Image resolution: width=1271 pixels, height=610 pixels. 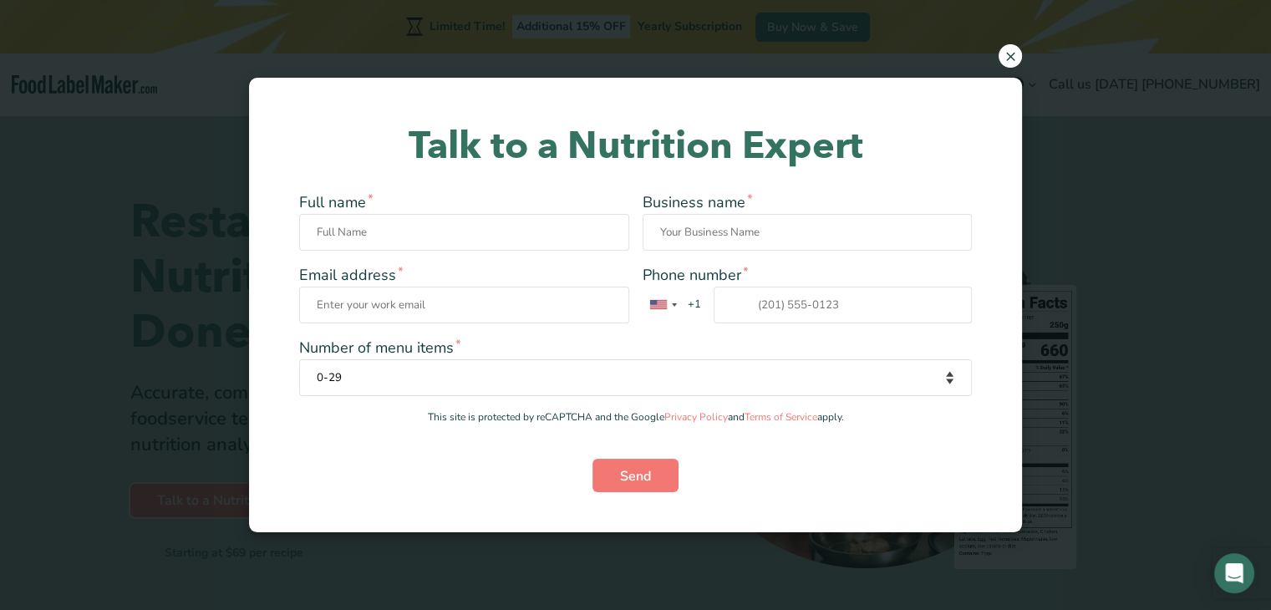 I want to click on form: Contact form, so click(x=635, y=342).